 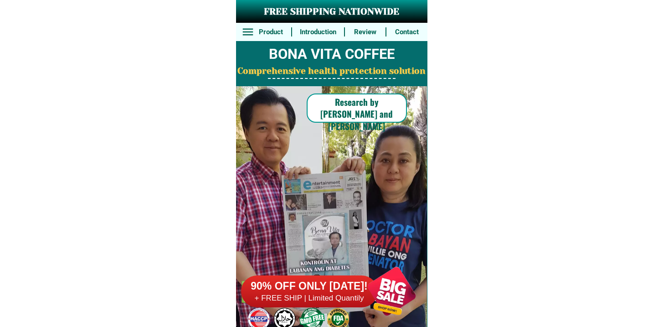 What do you see at coordinates (365, 32) in the screenshot?
I see `h6: Review` at bounding box center [365, 32].